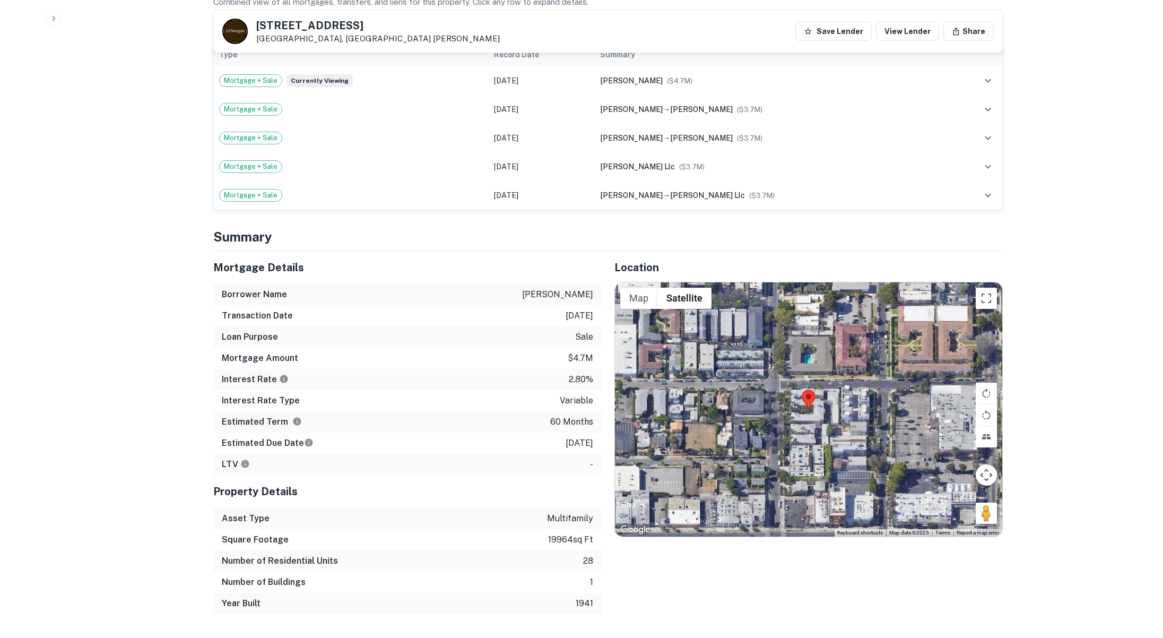  I want to click on h6: Interest Rate, so click(255, 379).